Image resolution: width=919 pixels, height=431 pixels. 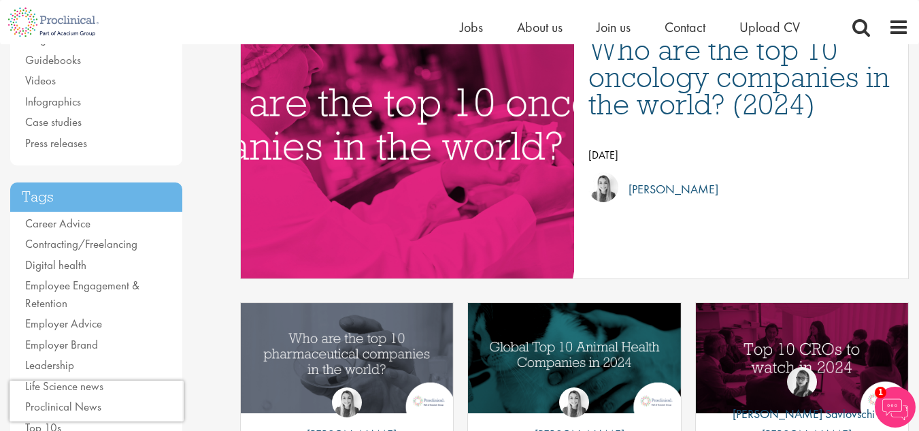 I want to click on a: Life Science news, so click(x=64, y=386).